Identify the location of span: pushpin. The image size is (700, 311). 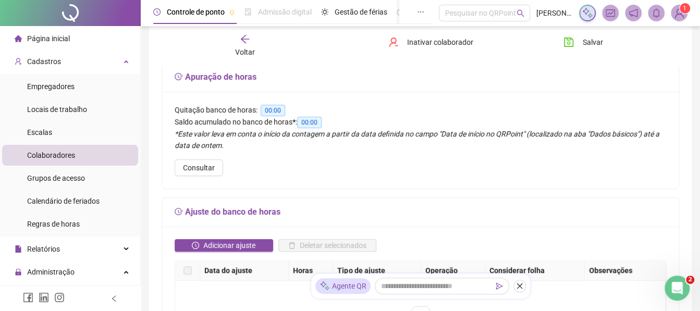
(232, 13).